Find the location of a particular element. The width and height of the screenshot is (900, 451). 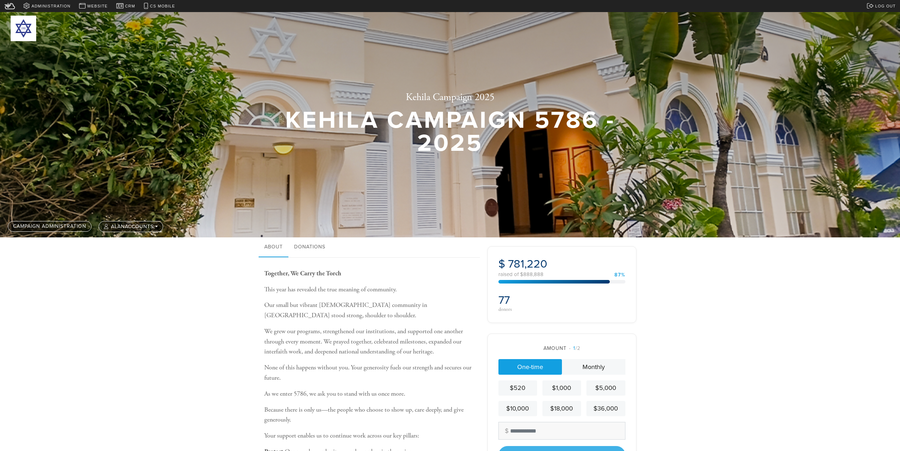

a: Donations is located at coordinates (310, 247).